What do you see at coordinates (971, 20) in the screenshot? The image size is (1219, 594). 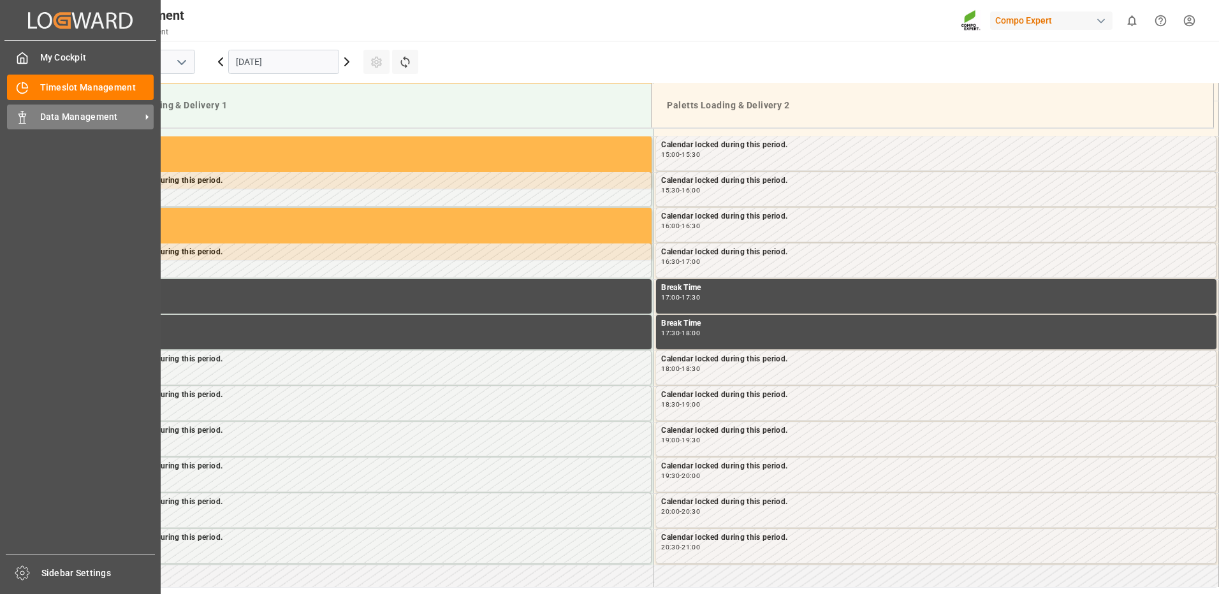 I see `img: Screenshot%202023-09-29%20at%2010.02.21.png_1712312052.png` at bounding box center [971, 20].